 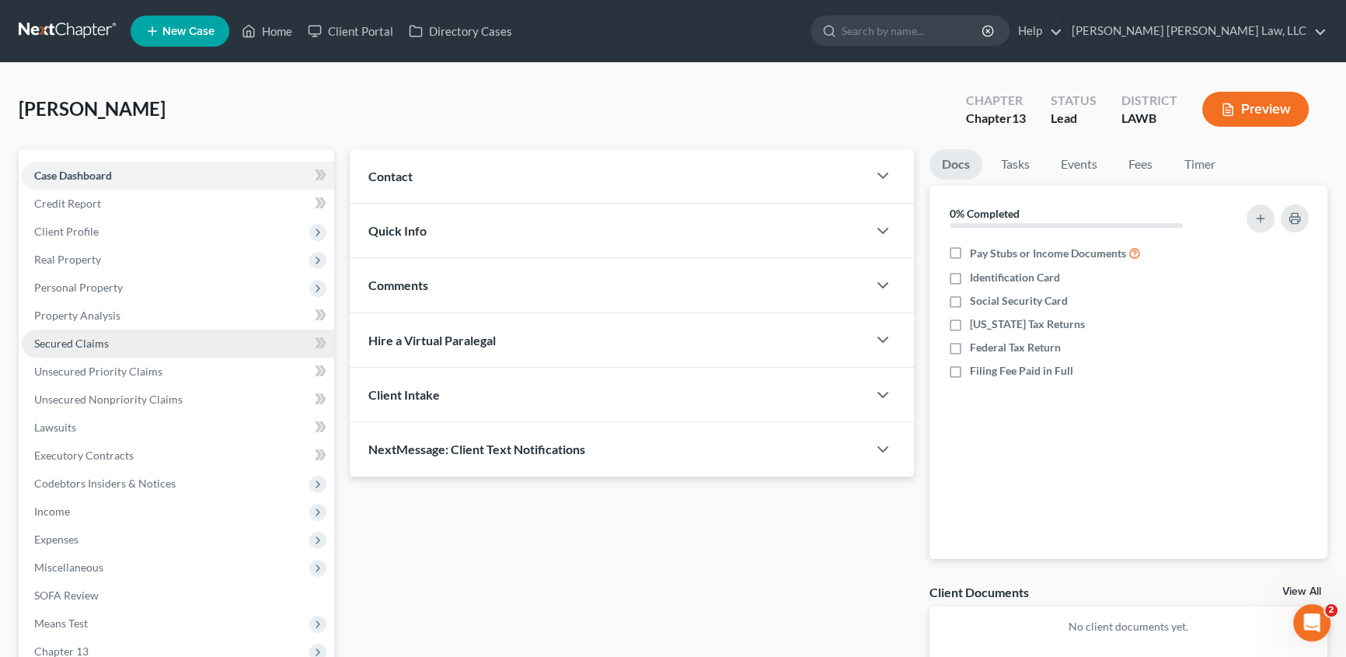 What do you see at coordinates (956, 164) in the screenshot?
I see `a: Docs` at bounding box center [956, 164].